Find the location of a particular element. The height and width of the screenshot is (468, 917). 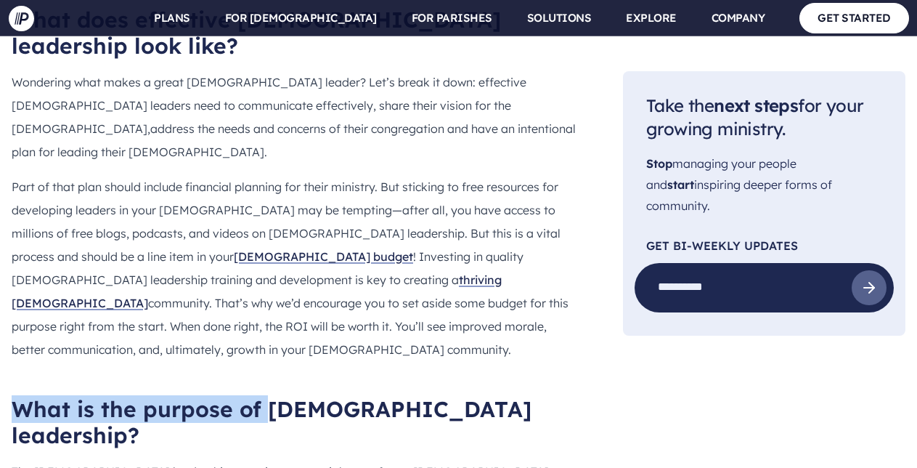

span: Take the for your growing ministry. is located at coordinates (754, 117).